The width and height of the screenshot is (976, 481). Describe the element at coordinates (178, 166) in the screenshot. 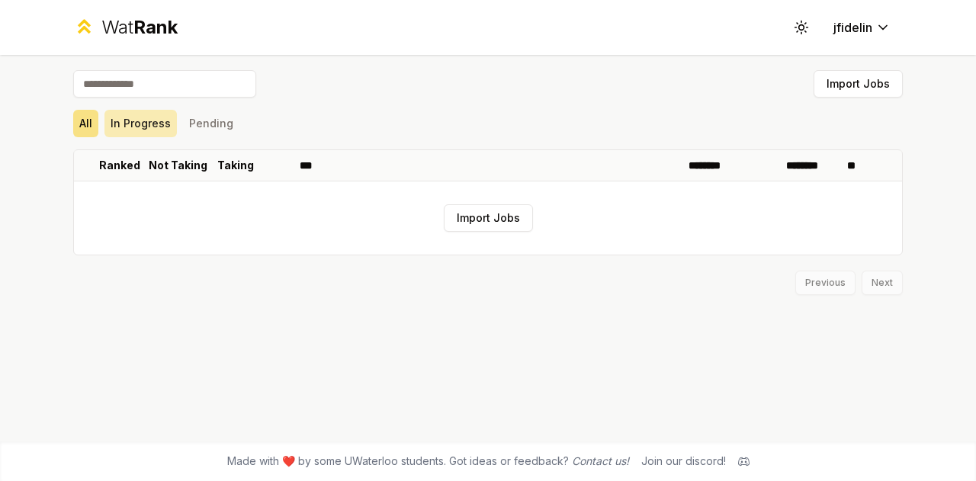

I see `p: Not Taking` at that location.